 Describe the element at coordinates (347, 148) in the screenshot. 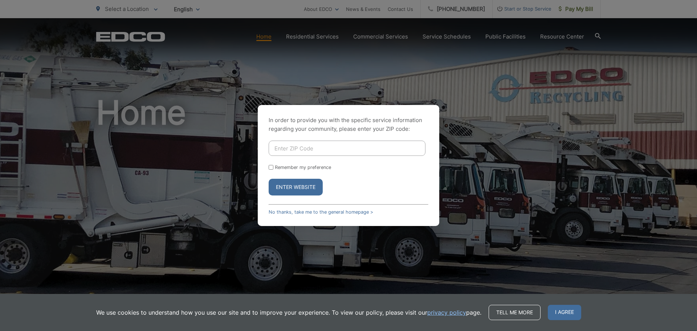

I see `input: Enter ZIP Code` at that location.